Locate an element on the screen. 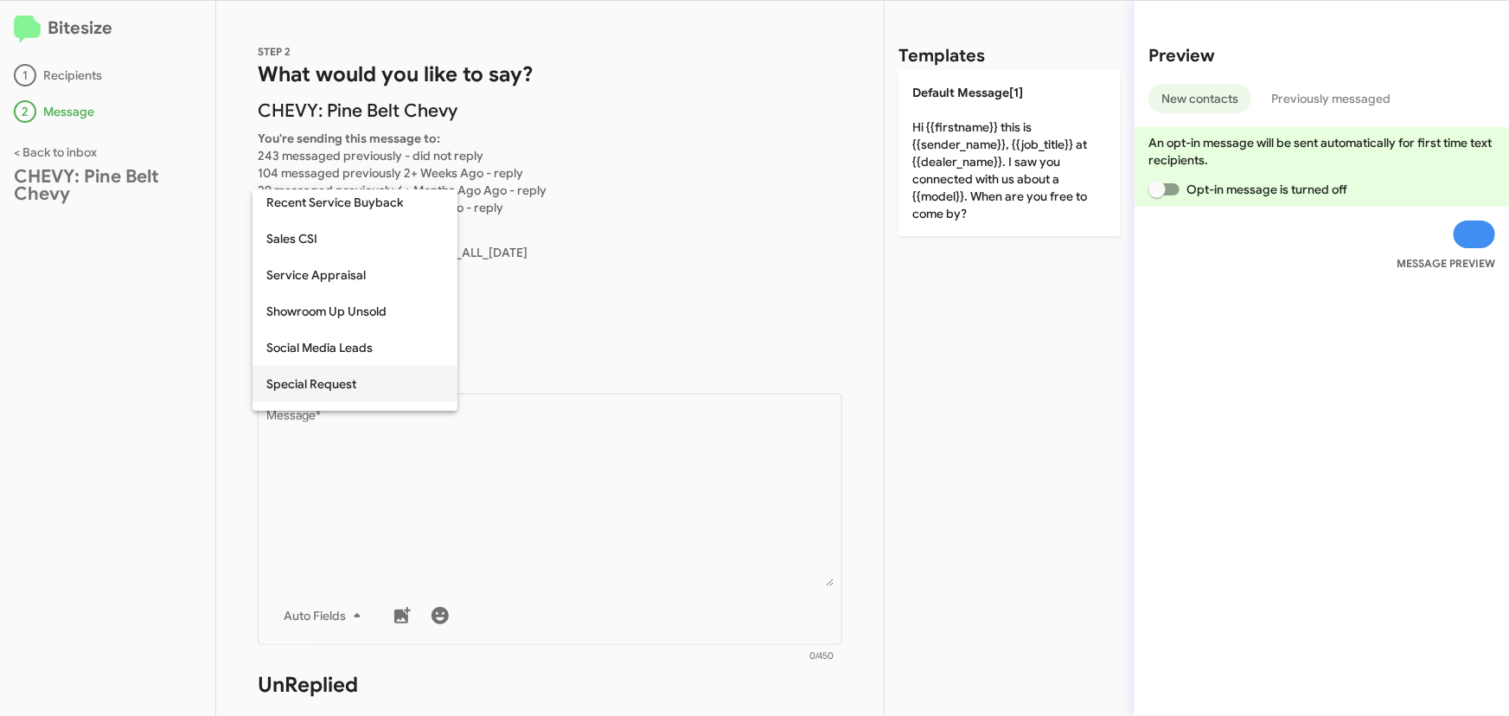  span: Special Request is located at coordinates (355, 384).